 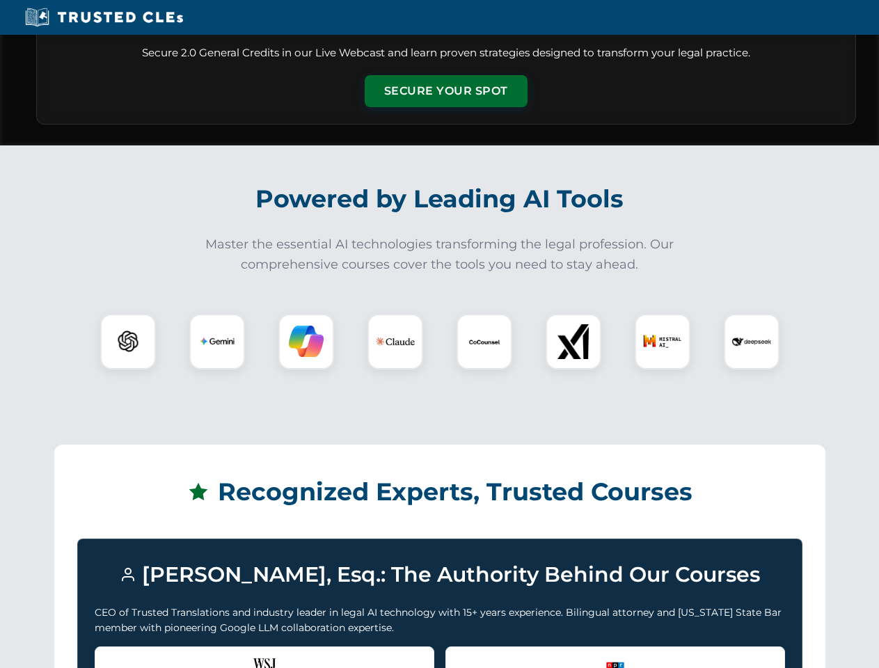 What do you see at coordinates (395, 342) in the screenshot?
I see `img: Claude Logo` at bounding box center [395, 342].